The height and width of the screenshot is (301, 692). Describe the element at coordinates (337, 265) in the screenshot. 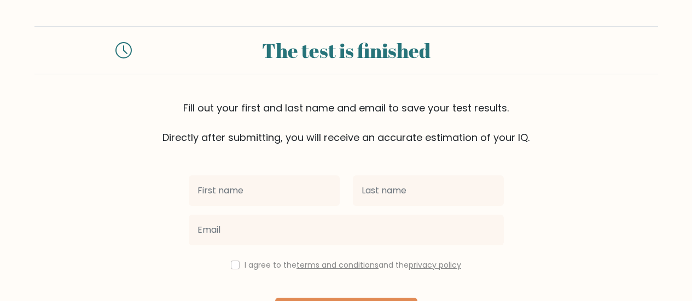

I see `a: terms and conditions` at that location.